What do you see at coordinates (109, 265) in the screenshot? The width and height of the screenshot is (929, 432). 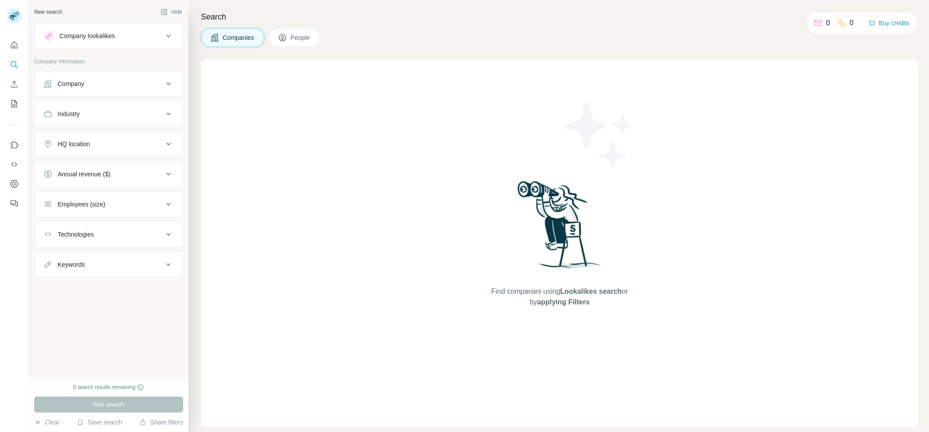 I see `button: Keywords` at bounding box center [109, 265].